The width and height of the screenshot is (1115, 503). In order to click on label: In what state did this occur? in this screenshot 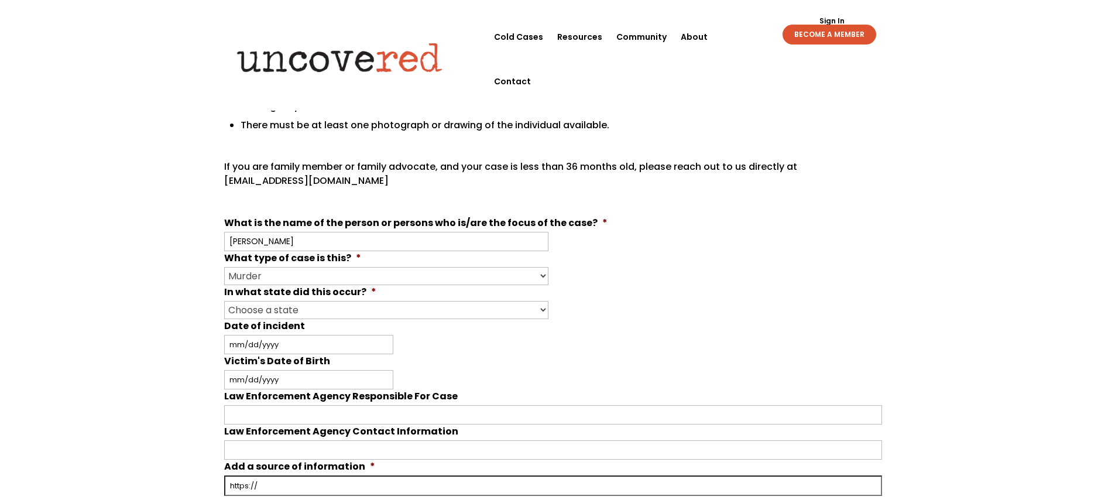, I will do `click(300, 292)`.